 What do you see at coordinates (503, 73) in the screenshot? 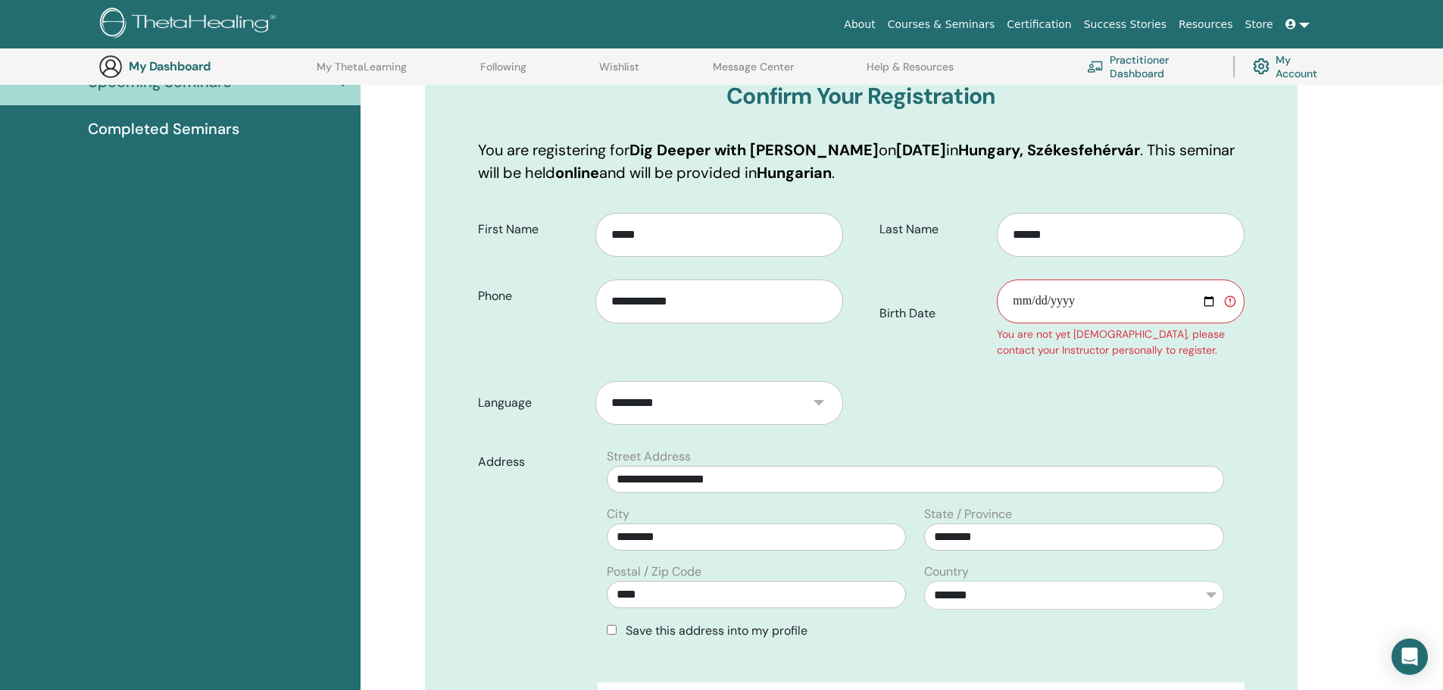
I see `a: Following` at bounding box center [503, 73].